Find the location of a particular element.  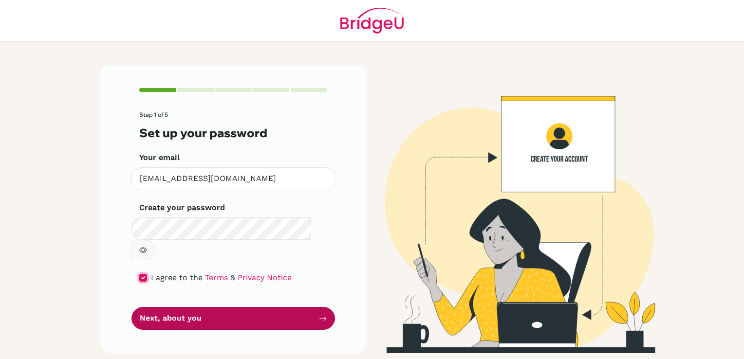

input: Insert your email* is located at coordinates (233, 179).